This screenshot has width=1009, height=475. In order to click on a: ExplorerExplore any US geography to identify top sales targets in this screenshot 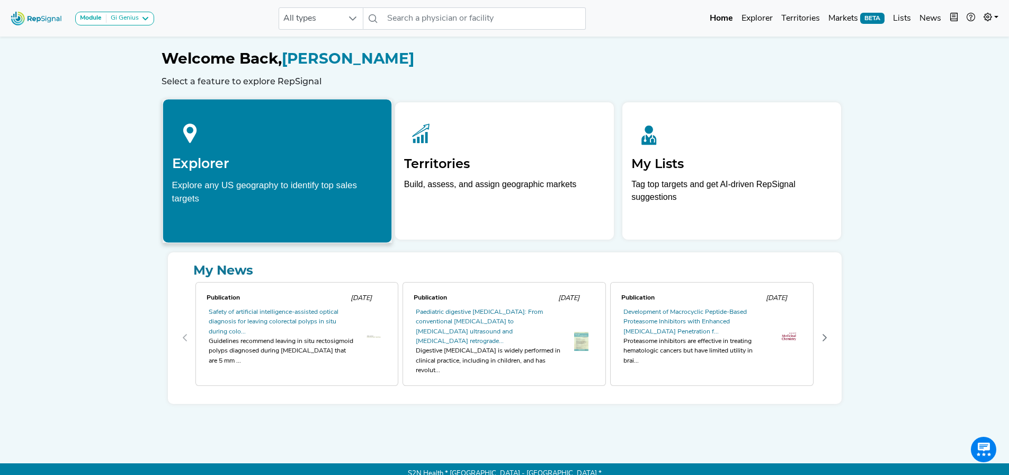, I will do `click(277, 171)`.